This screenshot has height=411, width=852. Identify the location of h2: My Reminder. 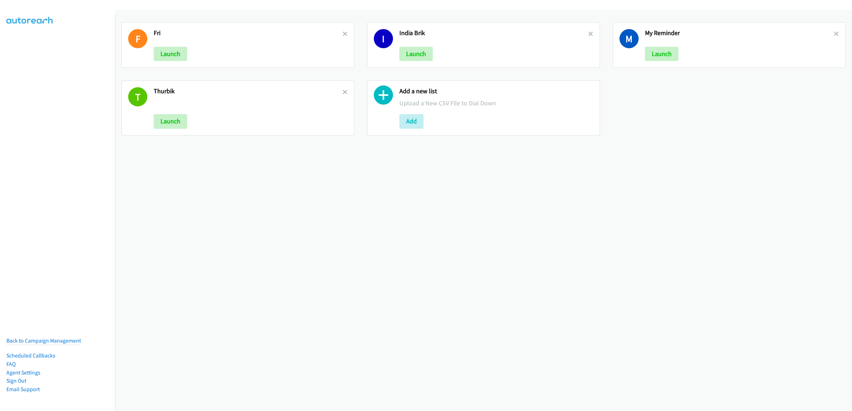
(739, 33).